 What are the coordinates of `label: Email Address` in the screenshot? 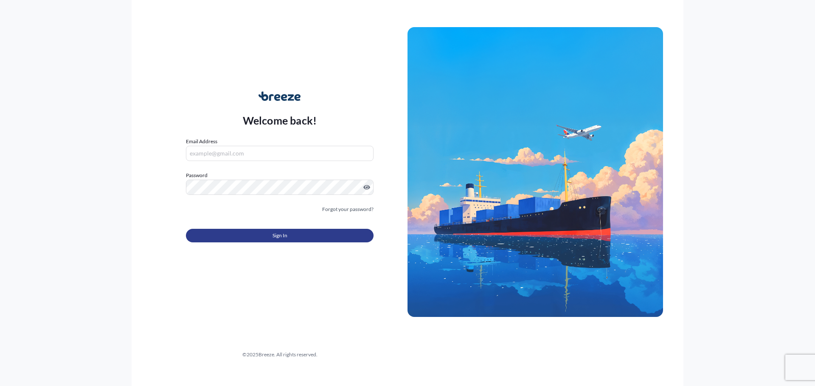 It's located at (202, 142).